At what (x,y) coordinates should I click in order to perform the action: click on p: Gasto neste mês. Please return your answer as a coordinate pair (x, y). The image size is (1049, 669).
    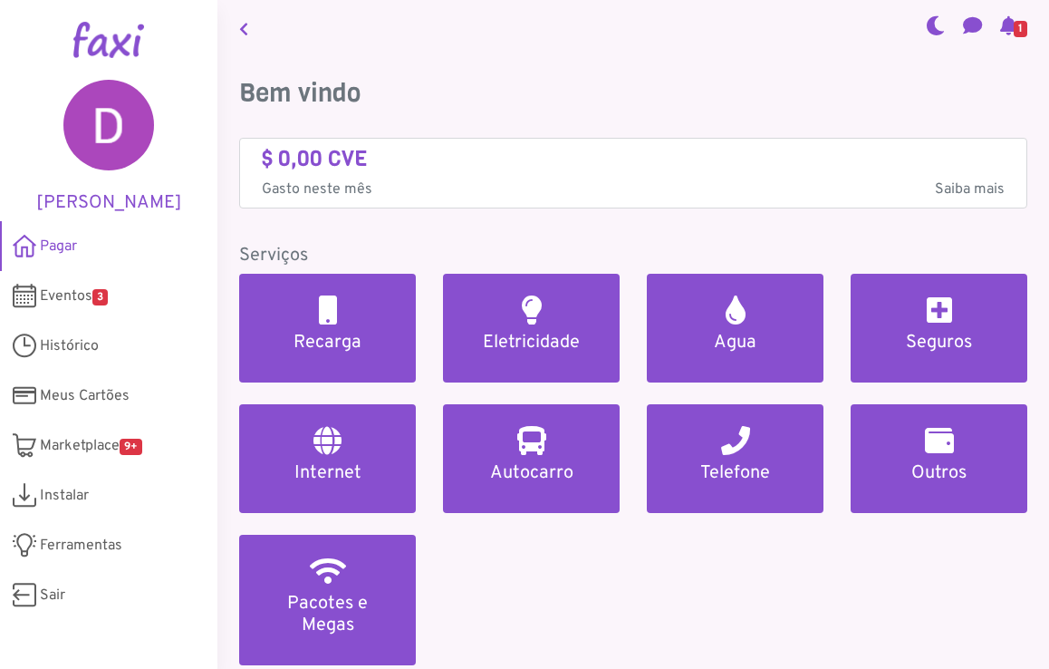
    Looking at the image, I should click on (633, 189).